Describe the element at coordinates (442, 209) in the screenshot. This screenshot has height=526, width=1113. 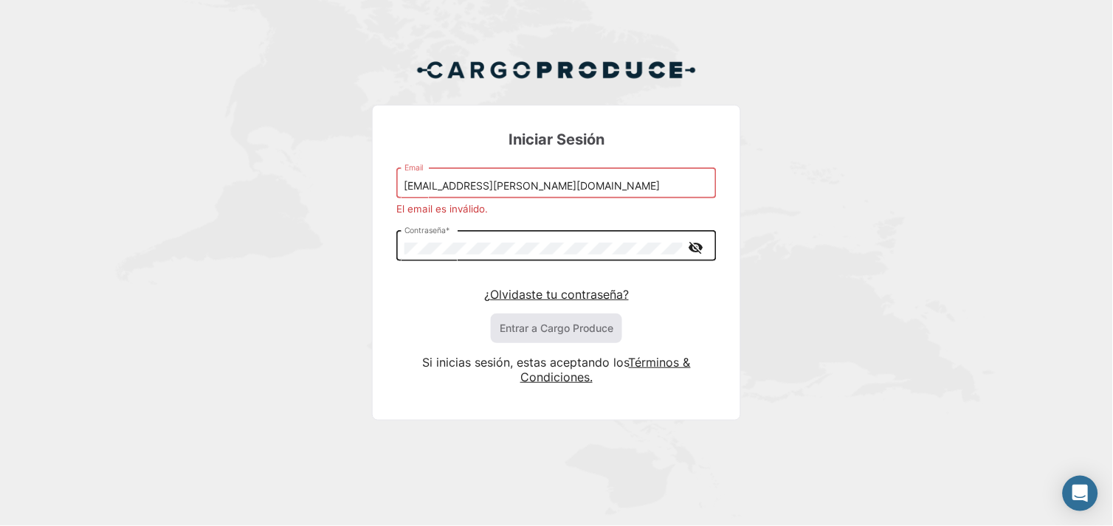
I see `small: El email es inválido.` at that location.